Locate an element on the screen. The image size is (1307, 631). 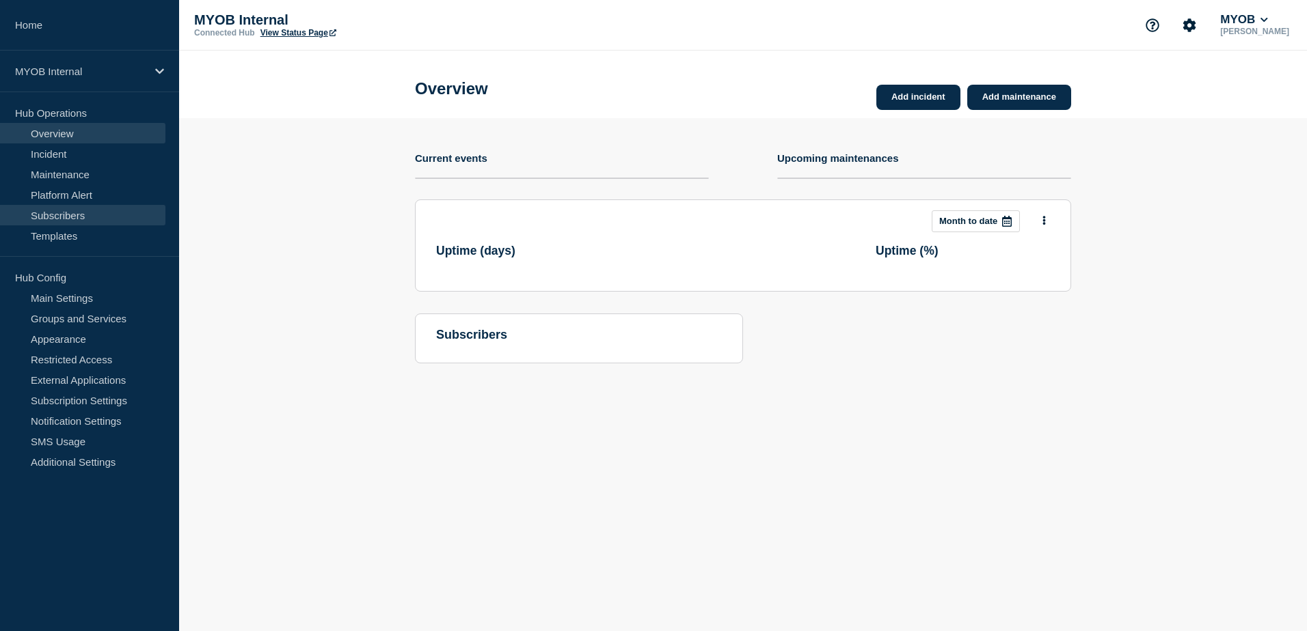
h4: Current events is located at coordinates (451, 158).